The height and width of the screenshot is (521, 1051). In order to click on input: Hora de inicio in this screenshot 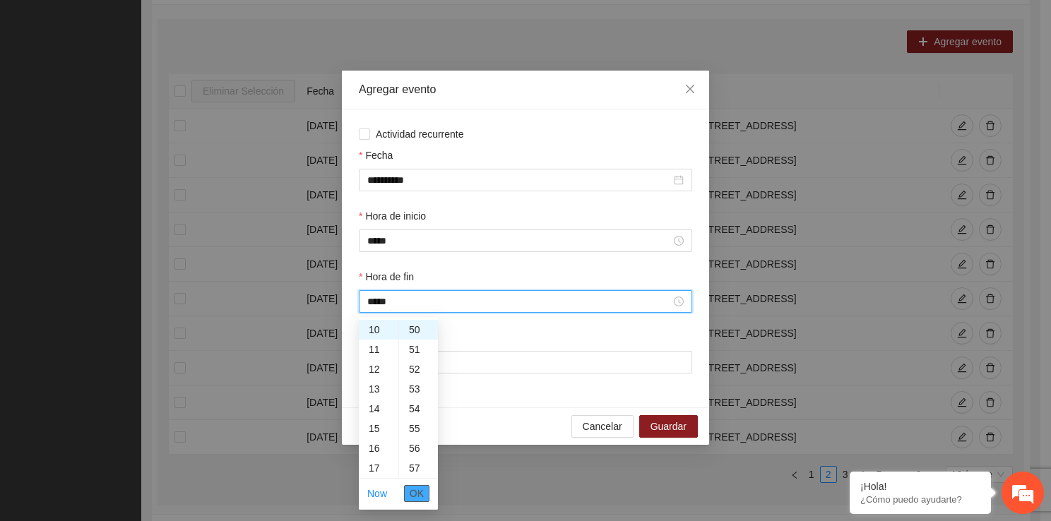, I will do `click(519, 241)`.